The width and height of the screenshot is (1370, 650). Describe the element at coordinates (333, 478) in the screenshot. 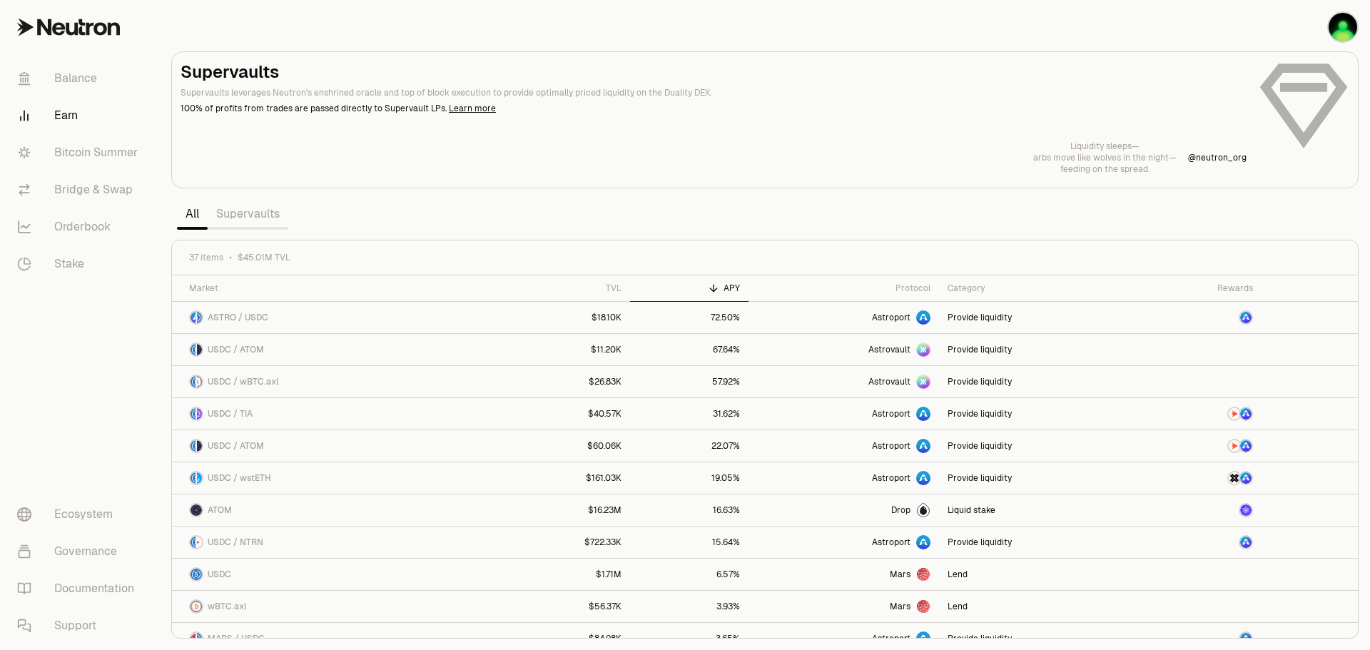

I see `a: USDC LogowstETH LogoUSDC / wstETH` at that location.